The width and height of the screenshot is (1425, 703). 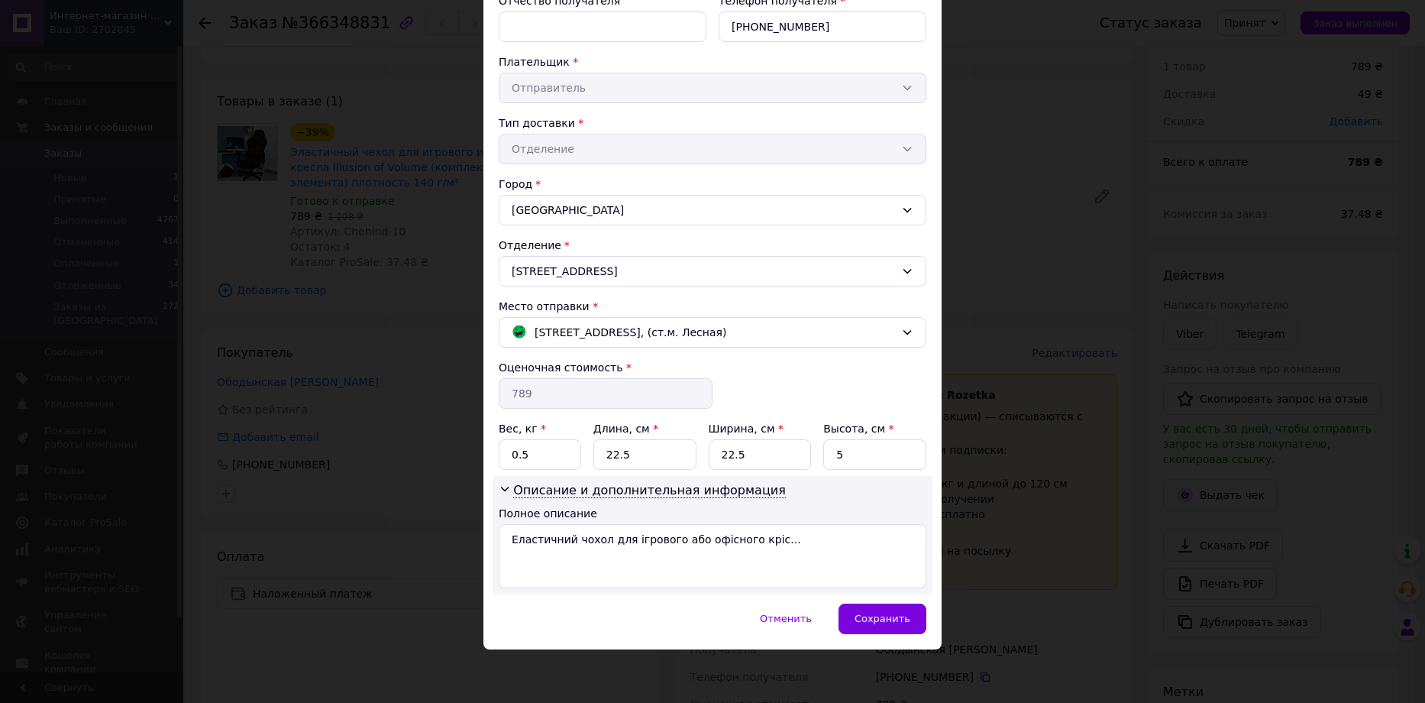 I want to click on label: Высота, см, so click(x=858, y=428).